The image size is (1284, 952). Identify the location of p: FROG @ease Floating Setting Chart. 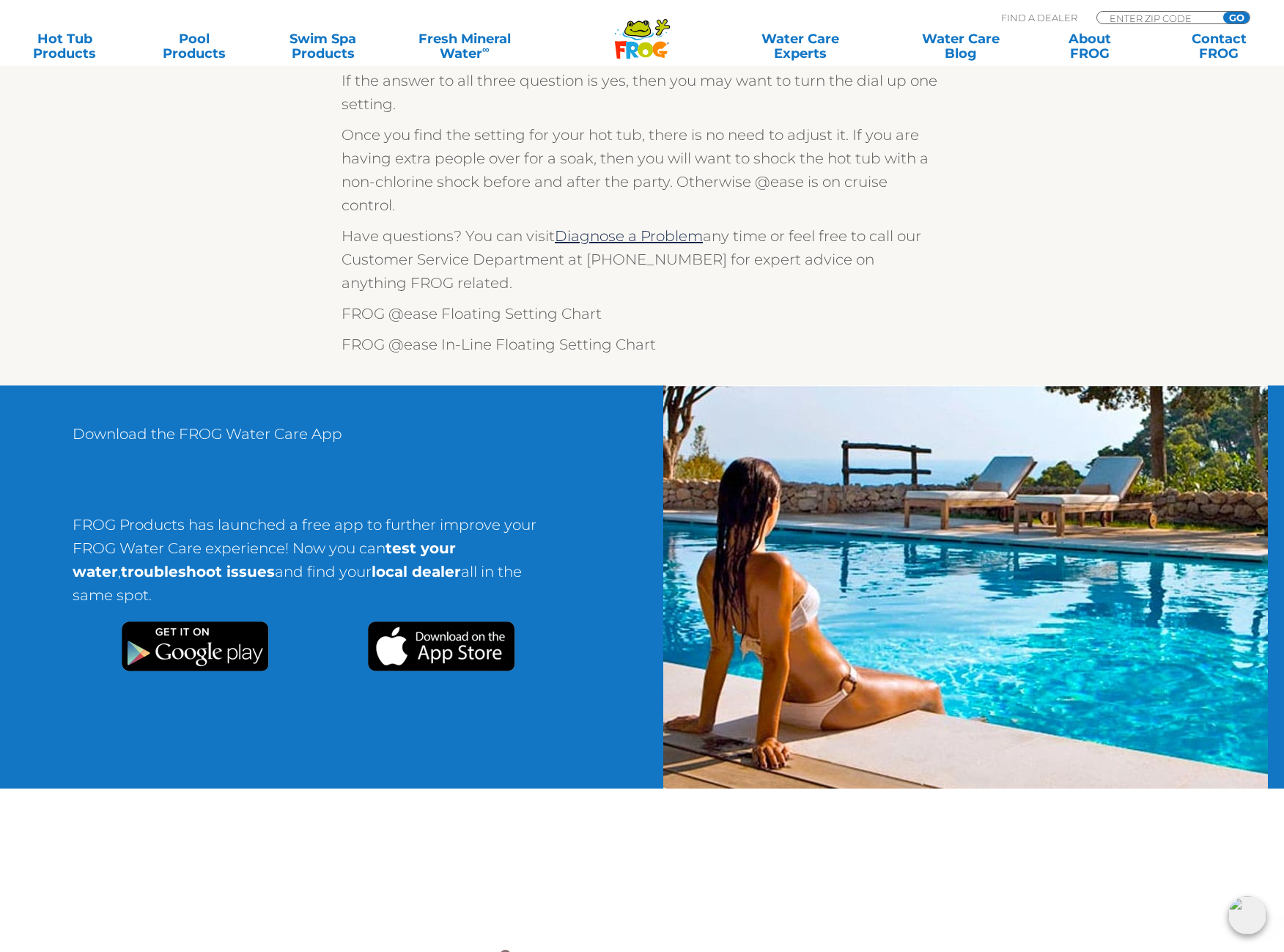
(642, 314).